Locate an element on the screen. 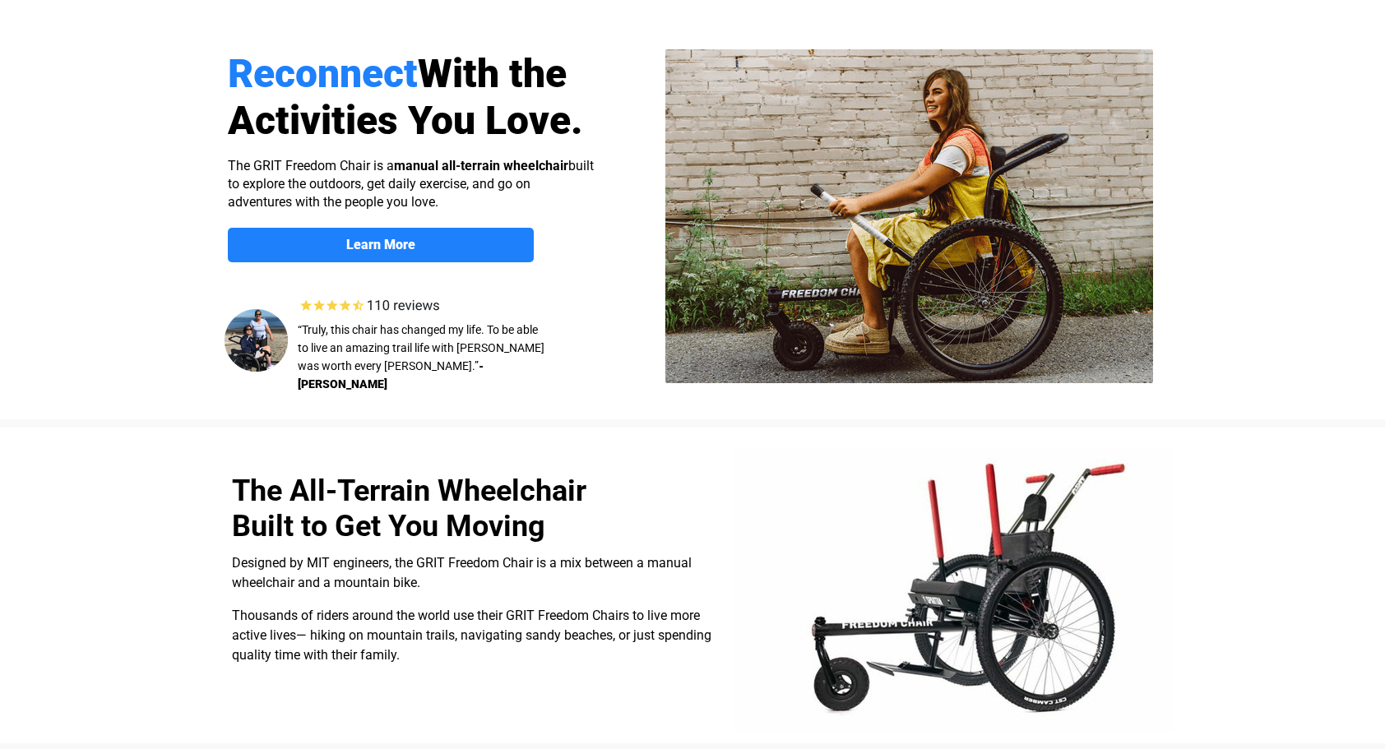 The image size is (1385, 749). span: “Truly, this chair has changed my life. To be able to live an amazing trail life with [PERSON_NAM... is located at coordinates (421, 348).